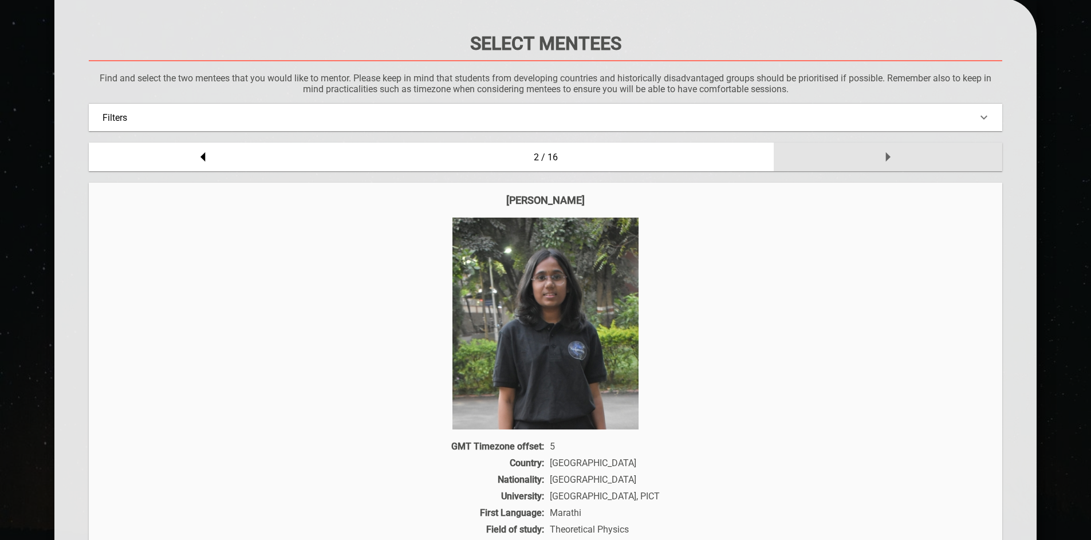 Image resolution: width=1091 pixels, height=540 pixels. Describe the element at coordinates (323, 496) in the screenshot. I see `div: University:` at that location.